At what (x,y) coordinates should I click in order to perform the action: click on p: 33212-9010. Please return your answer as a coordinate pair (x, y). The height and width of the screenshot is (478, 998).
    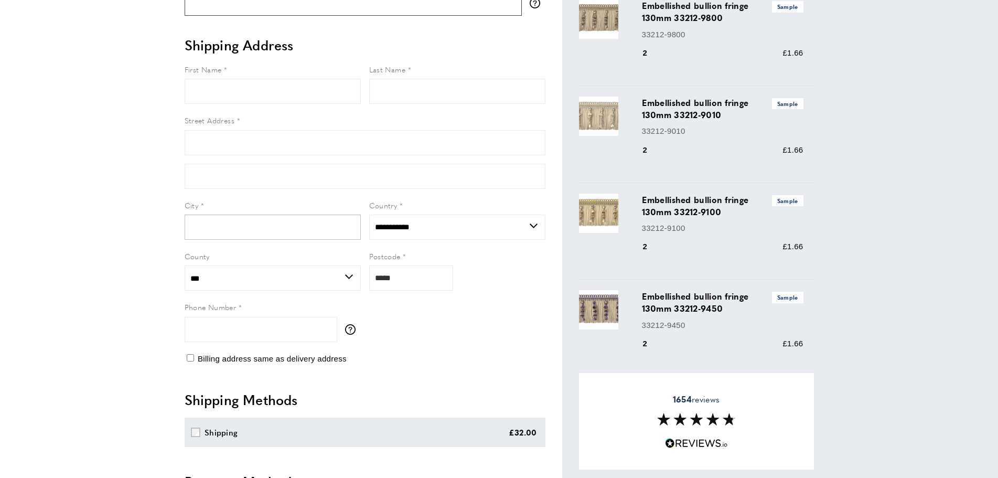
    Looking at the image, I should click on (723, 131).